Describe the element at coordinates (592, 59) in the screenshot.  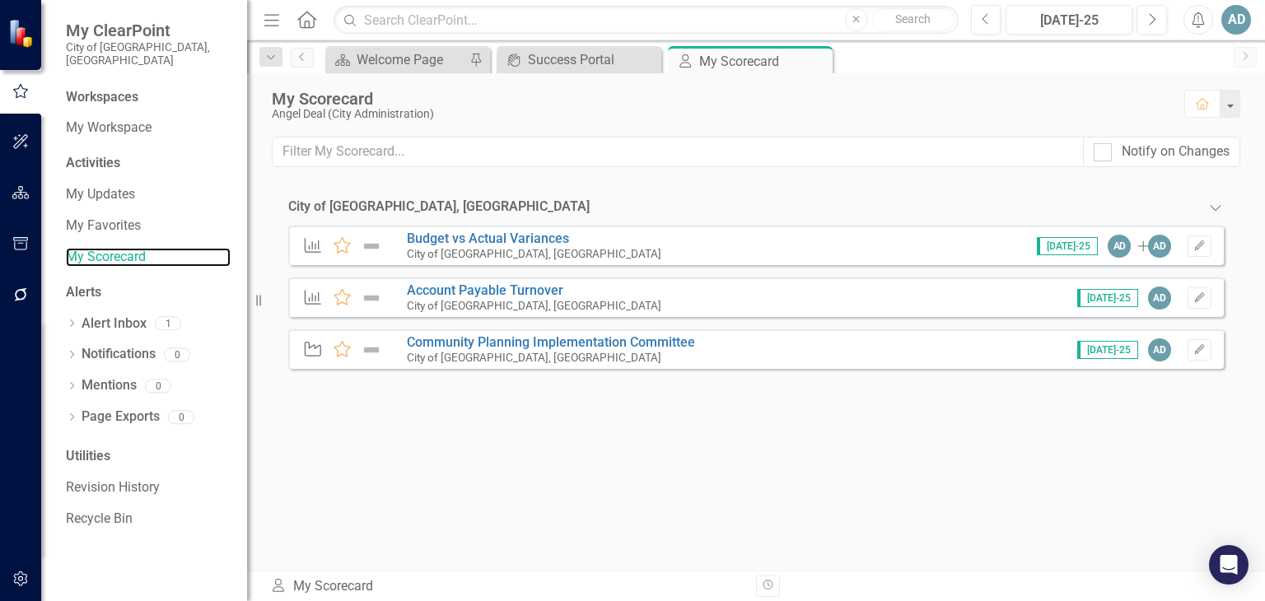
I see `div: Success Portal` at that location.